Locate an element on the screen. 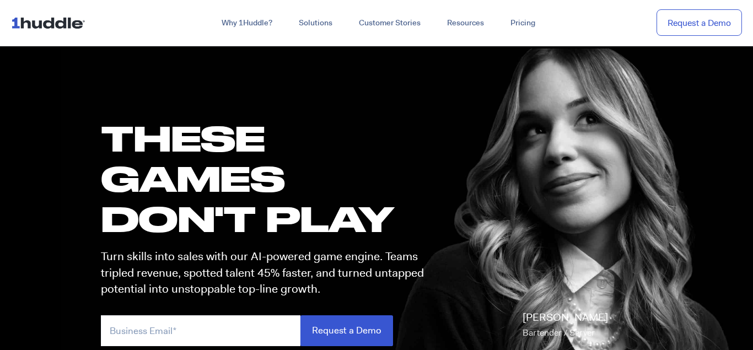 Image resolution: width=753 pixels, height=350 pixels. a: Request a Demo is located at coordinates (699, 23).